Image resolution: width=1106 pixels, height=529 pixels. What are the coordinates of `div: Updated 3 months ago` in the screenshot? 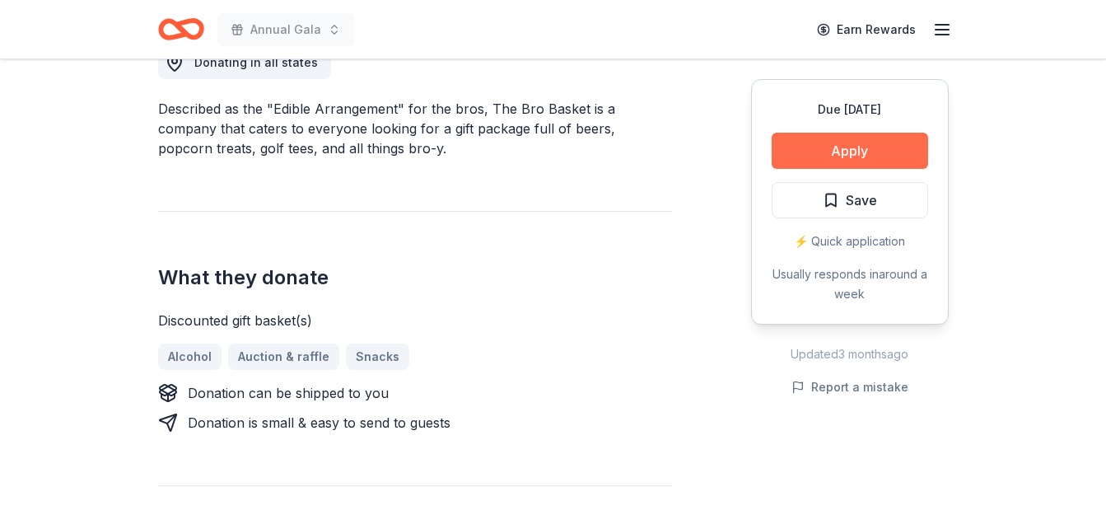 It's located at (850, 354).